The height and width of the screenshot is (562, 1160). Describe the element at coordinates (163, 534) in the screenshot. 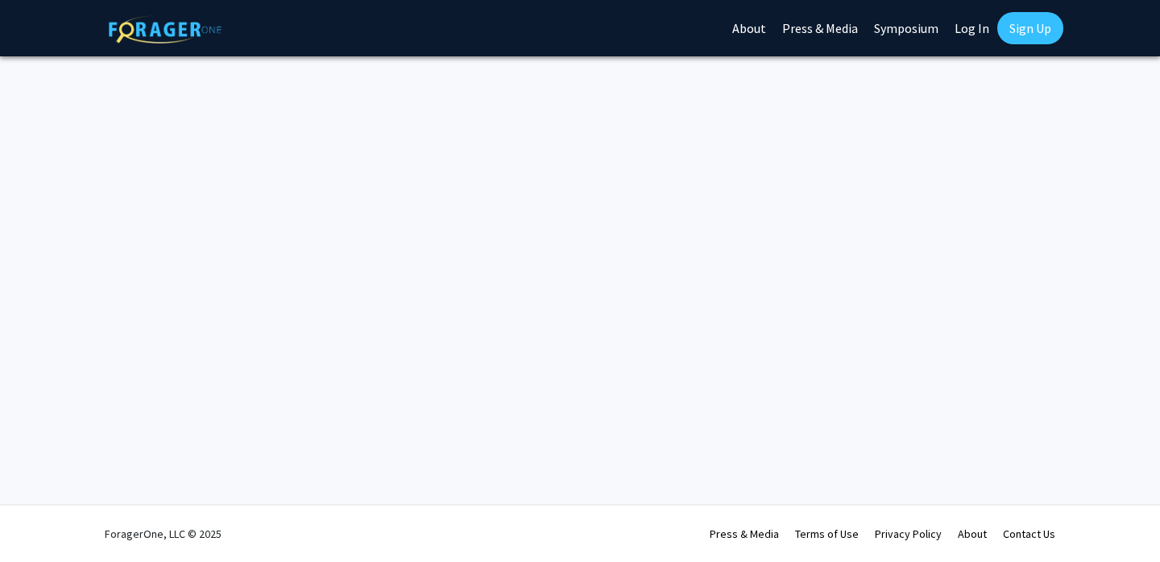

I see `div: ForagerOne, LLC © 2025` at that location.